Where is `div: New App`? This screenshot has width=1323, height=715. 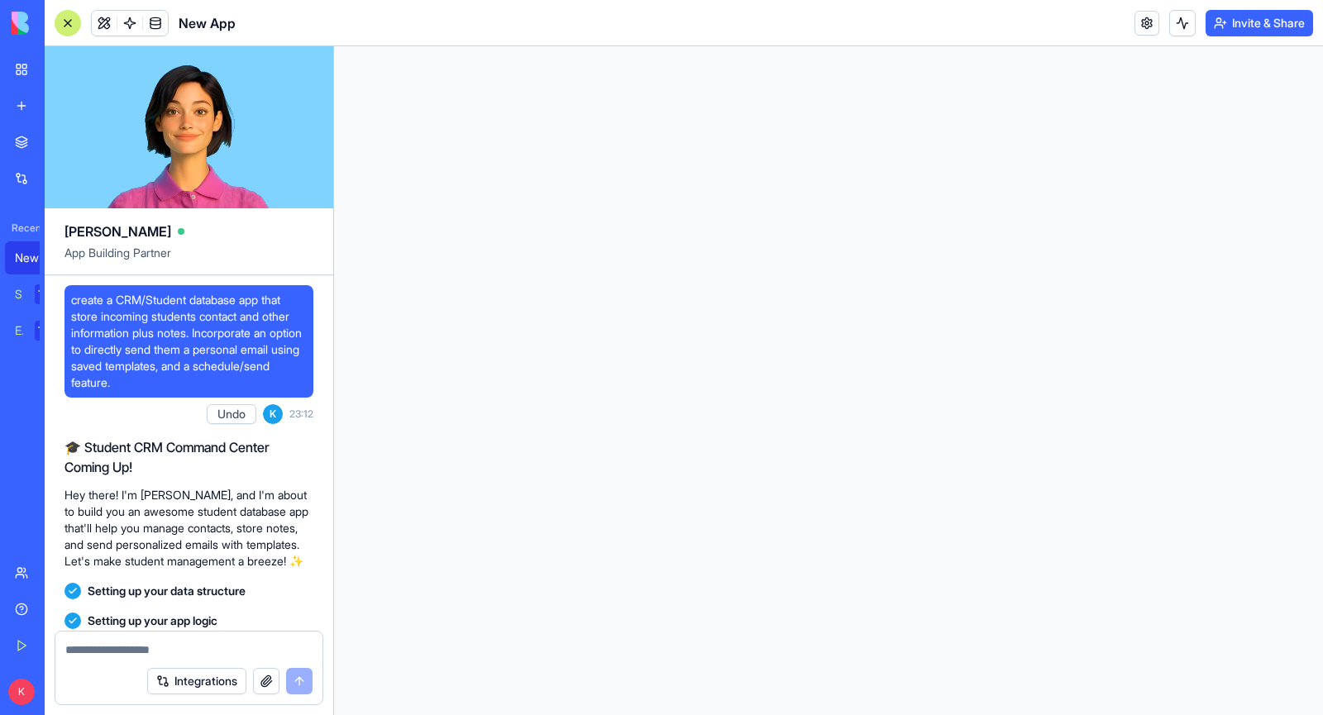 div: New App is located at coordinates (38, 258).